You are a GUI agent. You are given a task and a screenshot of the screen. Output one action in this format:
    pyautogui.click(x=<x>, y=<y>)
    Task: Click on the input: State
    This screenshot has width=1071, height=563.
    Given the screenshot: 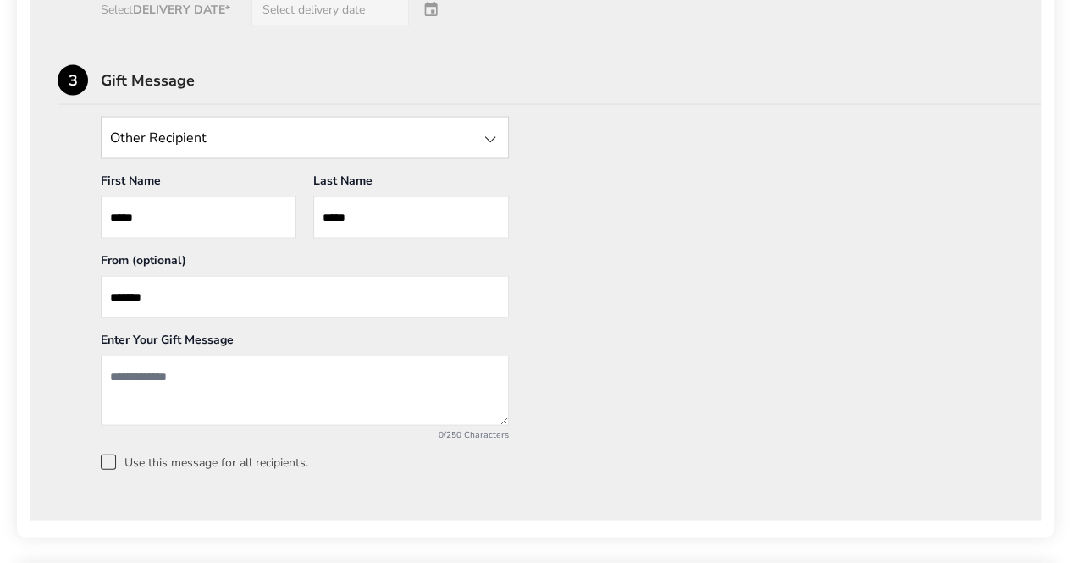 What is the action you would take?
    pyautogui.click(x=305, y=137)
    